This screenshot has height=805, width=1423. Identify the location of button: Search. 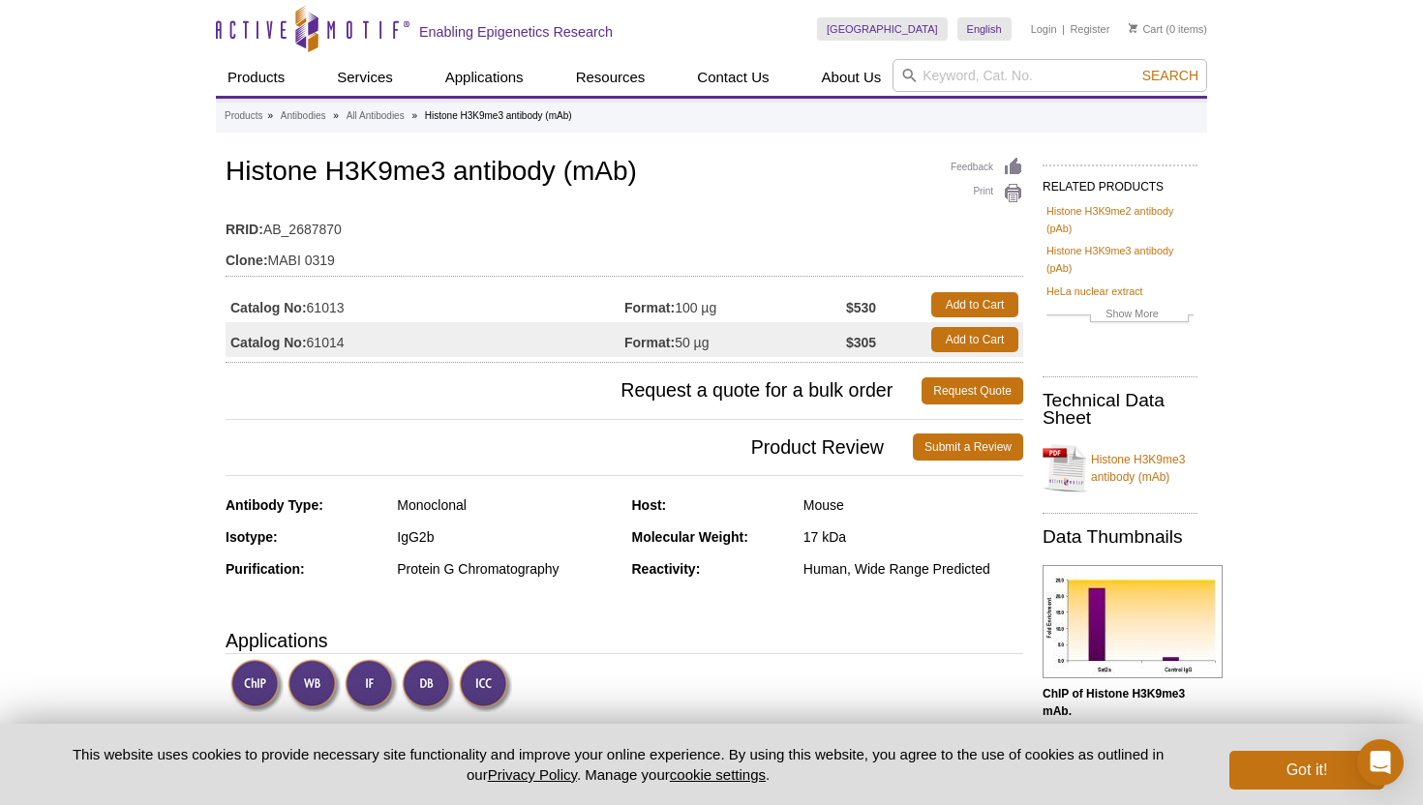
(1170, 75).